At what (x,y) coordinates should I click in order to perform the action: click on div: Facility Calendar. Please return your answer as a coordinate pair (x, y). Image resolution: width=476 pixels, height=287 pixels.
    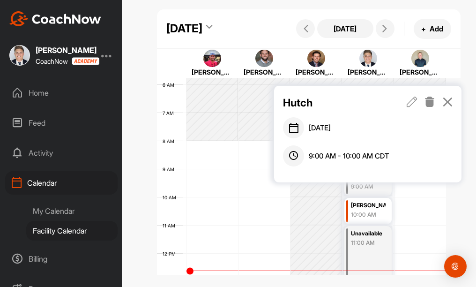
    Looking at the image, I should click on (72, 230).